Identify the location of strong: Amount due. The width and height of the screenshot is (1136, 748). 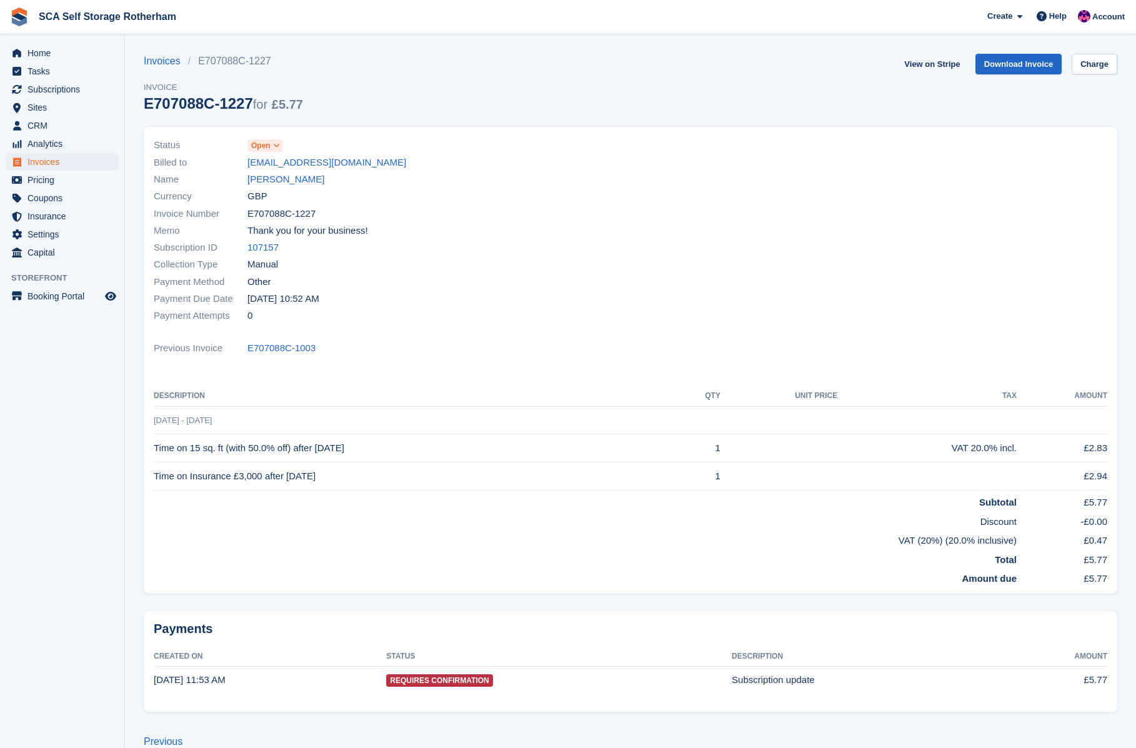
(990, 578).